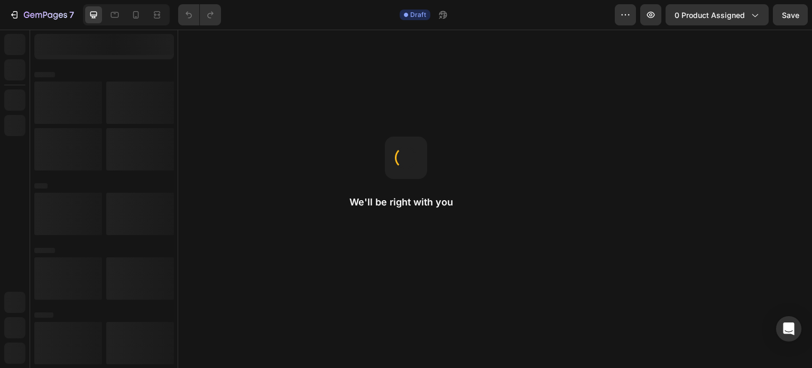 Image resolution: width=812 pixels, height=368 pixels. Describe the element at coordinates (199, 15) in the screenshot. I see `div: Undo/Redo` at that location.